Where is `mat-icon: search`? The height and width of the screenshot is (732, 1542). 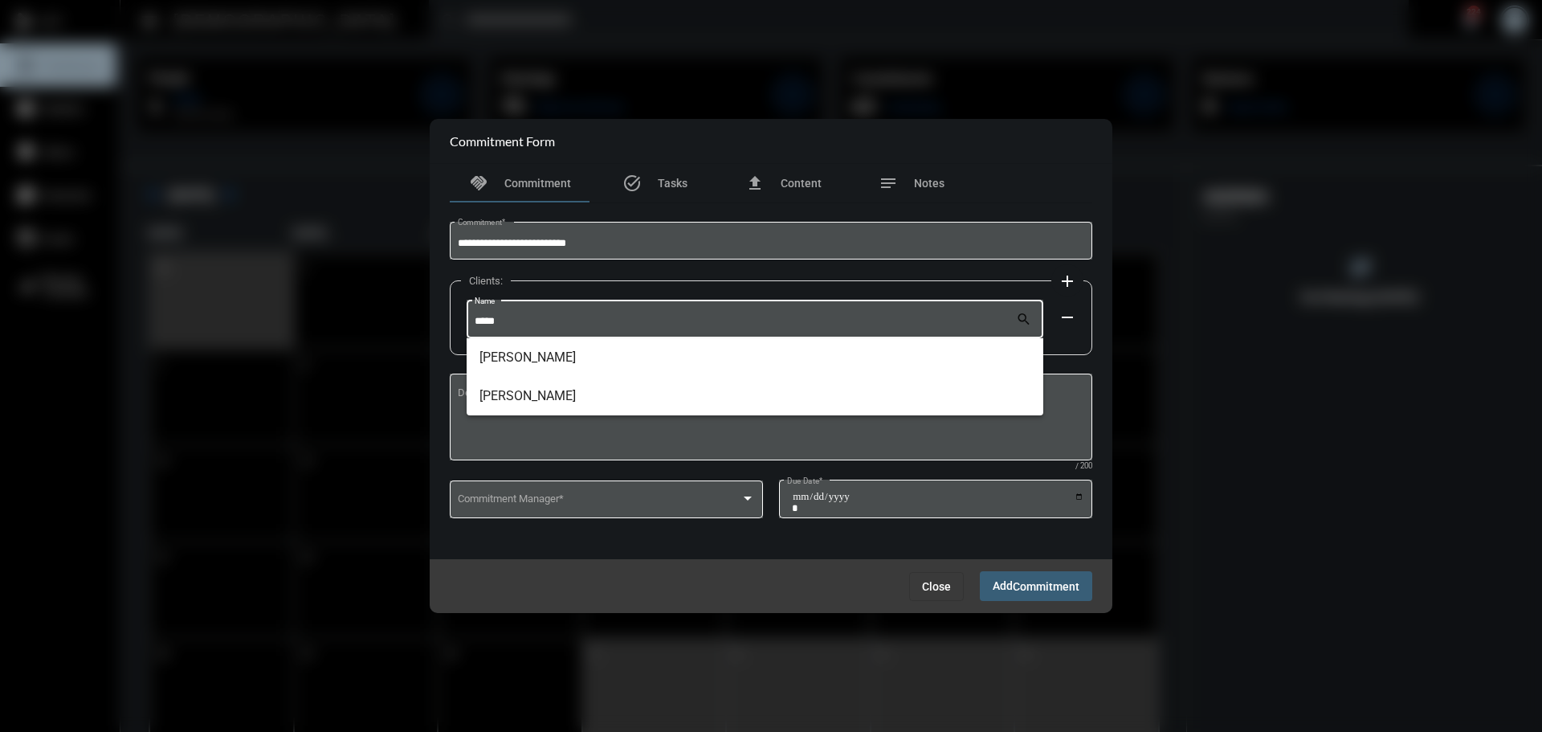
mat-icon: search is located at coordinates (1026, 321).